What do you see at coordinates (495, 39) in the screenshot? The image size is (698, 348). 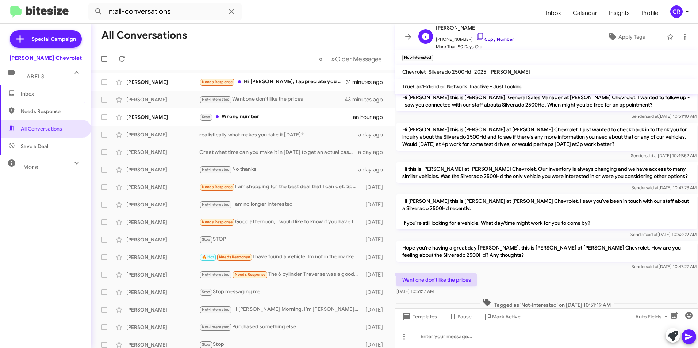 I see `a: Copy Number` at bounding box center [495, 39].